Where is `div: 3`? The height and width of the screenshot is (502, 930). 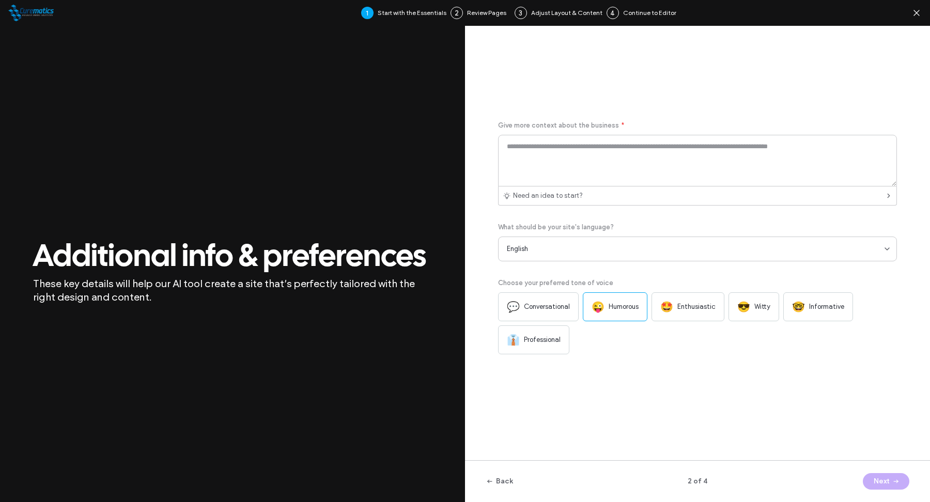 div: 3 is located at coordinates (521, 13).